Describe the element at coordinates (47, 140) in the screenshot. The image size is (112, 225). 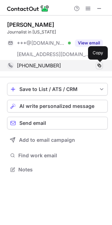
I see `span: Add to email campaign` at that location.